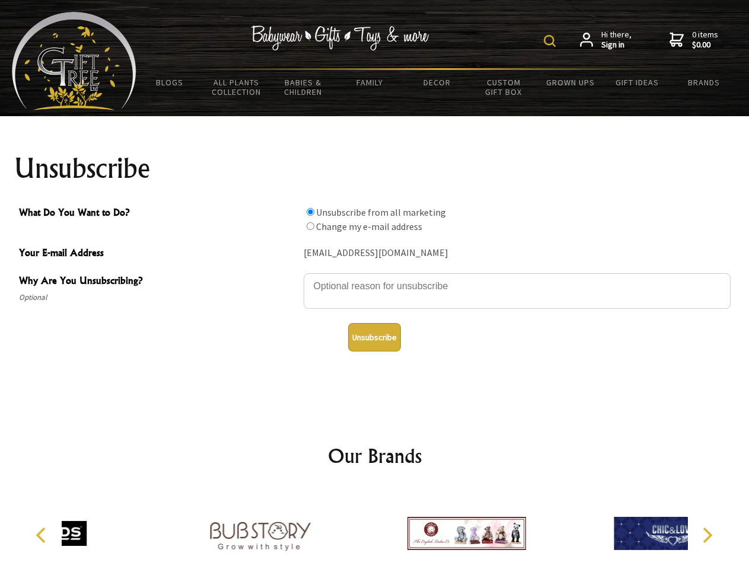 Image resolution: width=749 pixels, height=569 pixels. I want to click on strong: $0.00, so click(705, 45).